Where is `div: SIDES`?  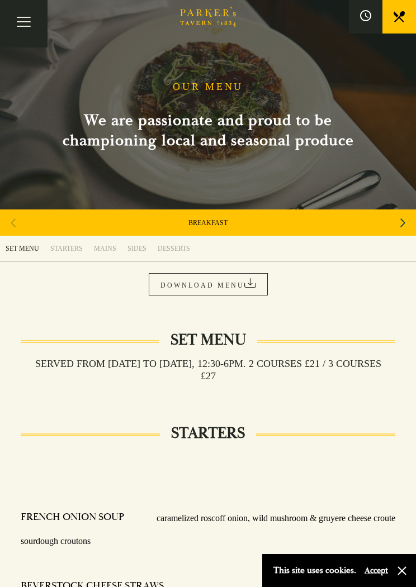
div: SIDES is located at coordinates (137, 249).